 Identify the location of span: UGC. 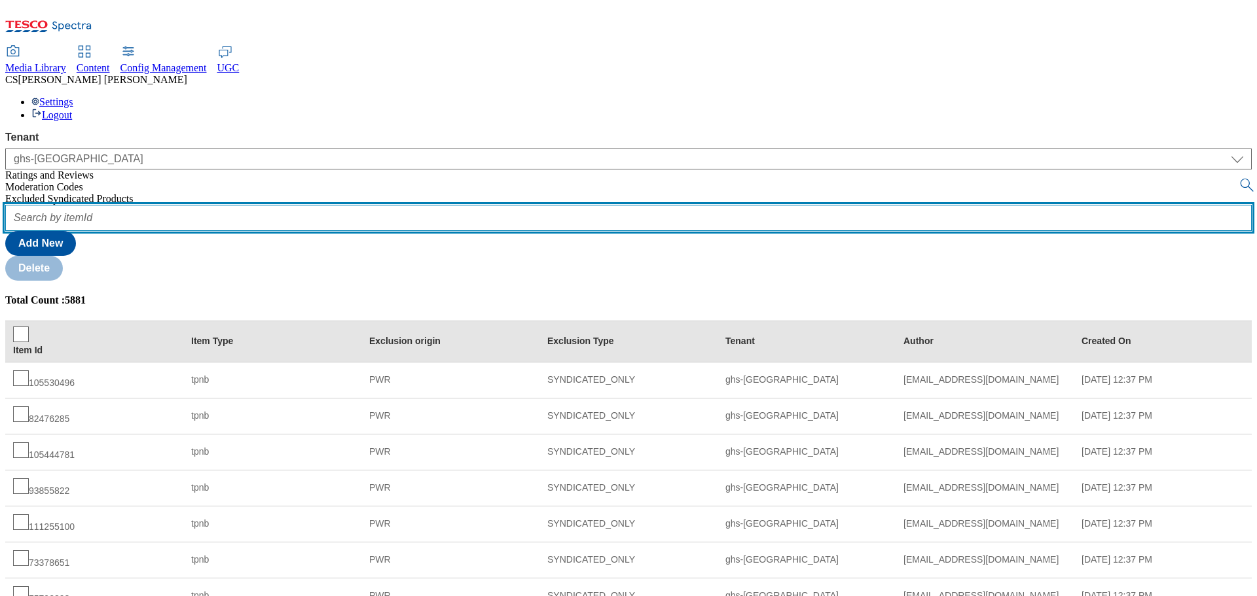
(228, 67).